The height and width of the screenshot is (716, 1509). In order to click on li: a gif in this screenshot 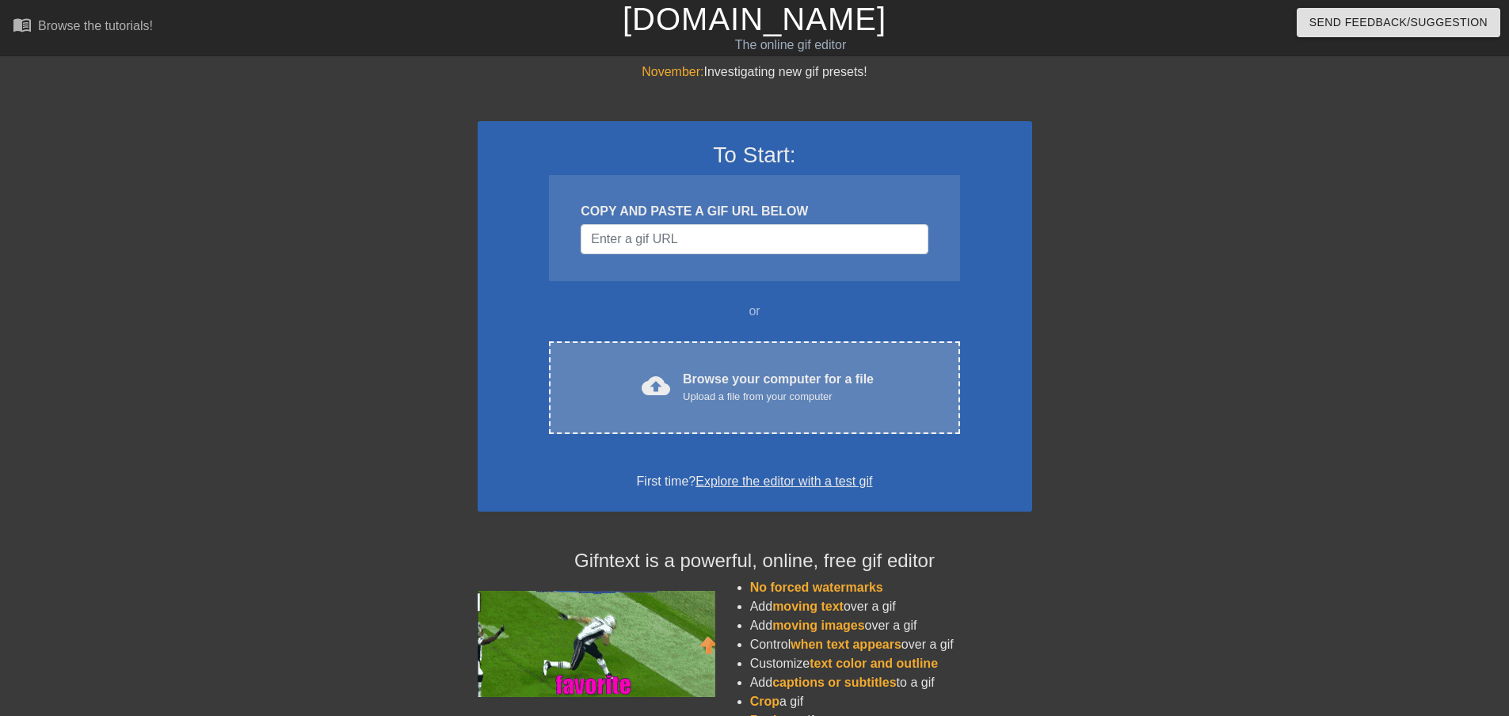, I will do `click(891, 702)`.